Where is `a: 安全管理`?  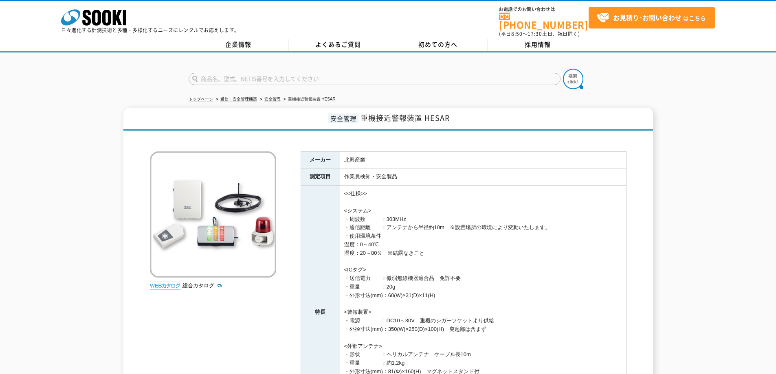 a: 安全管理 is located at coordinates (273, 99).